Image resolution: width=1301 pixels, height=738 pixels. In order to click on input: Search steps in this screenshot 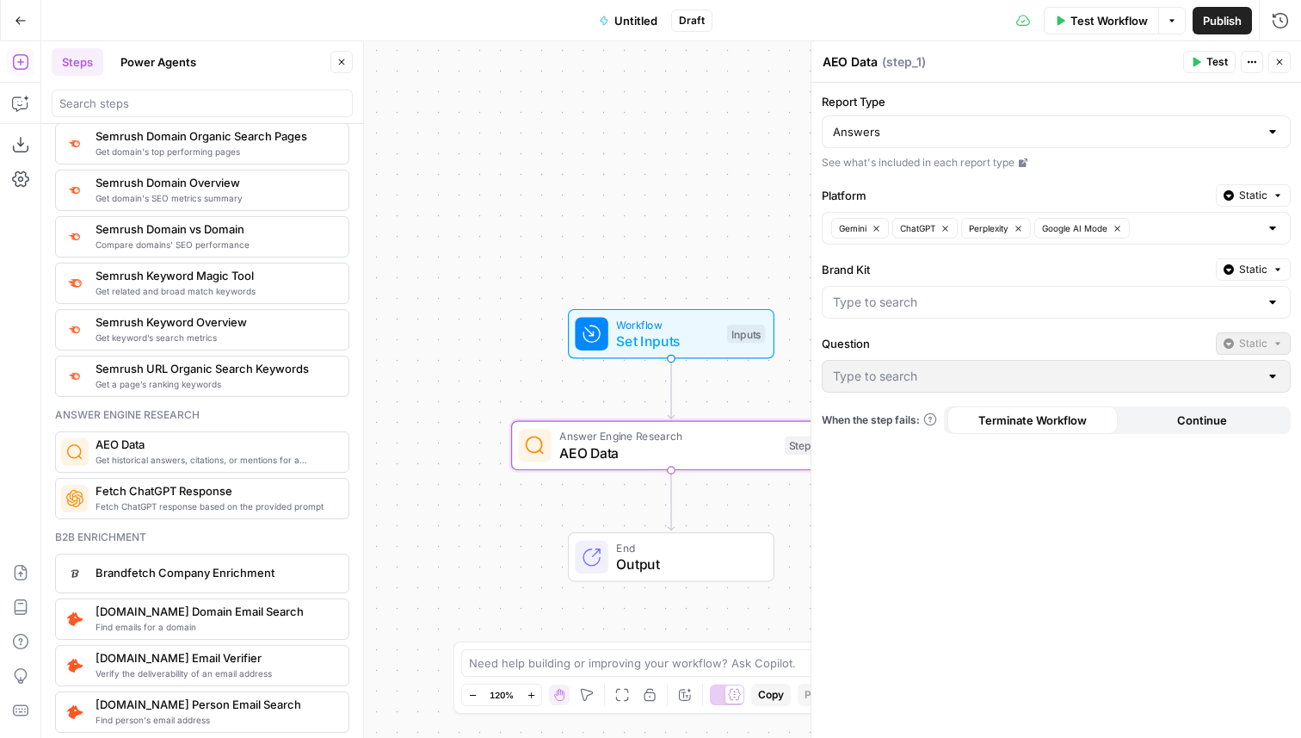, I will do `click(202, 103)`.